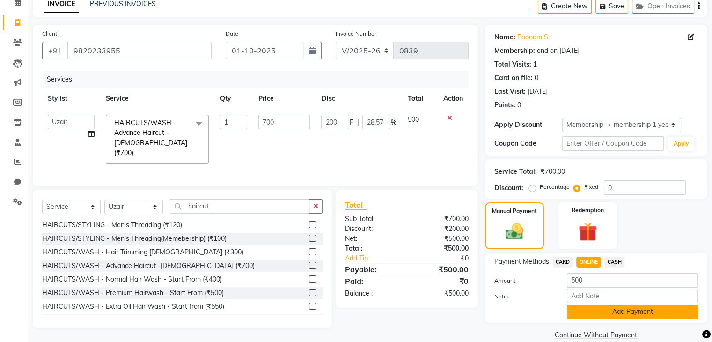 This screenshot has height=342, width=712. I want to click on div: Name:, so click(504, 37).